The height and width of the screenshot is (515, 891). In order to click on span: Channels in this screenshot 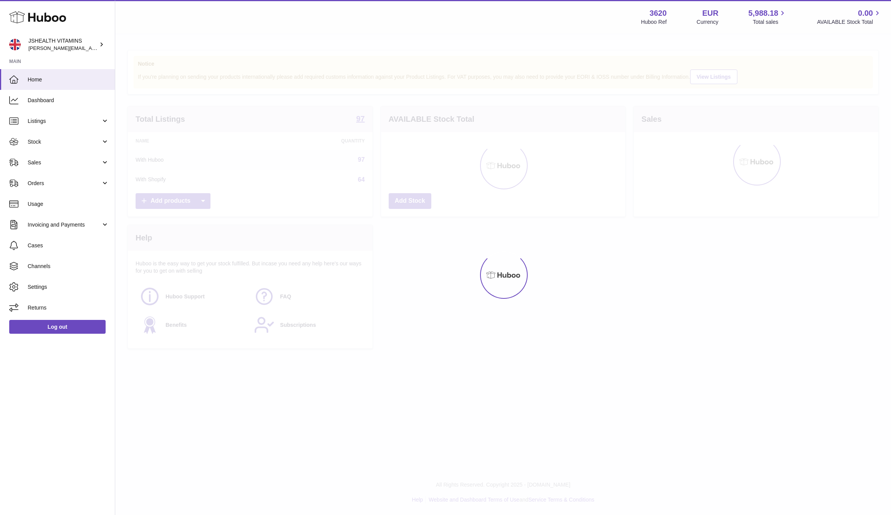, I will do `click(68, 266)`.